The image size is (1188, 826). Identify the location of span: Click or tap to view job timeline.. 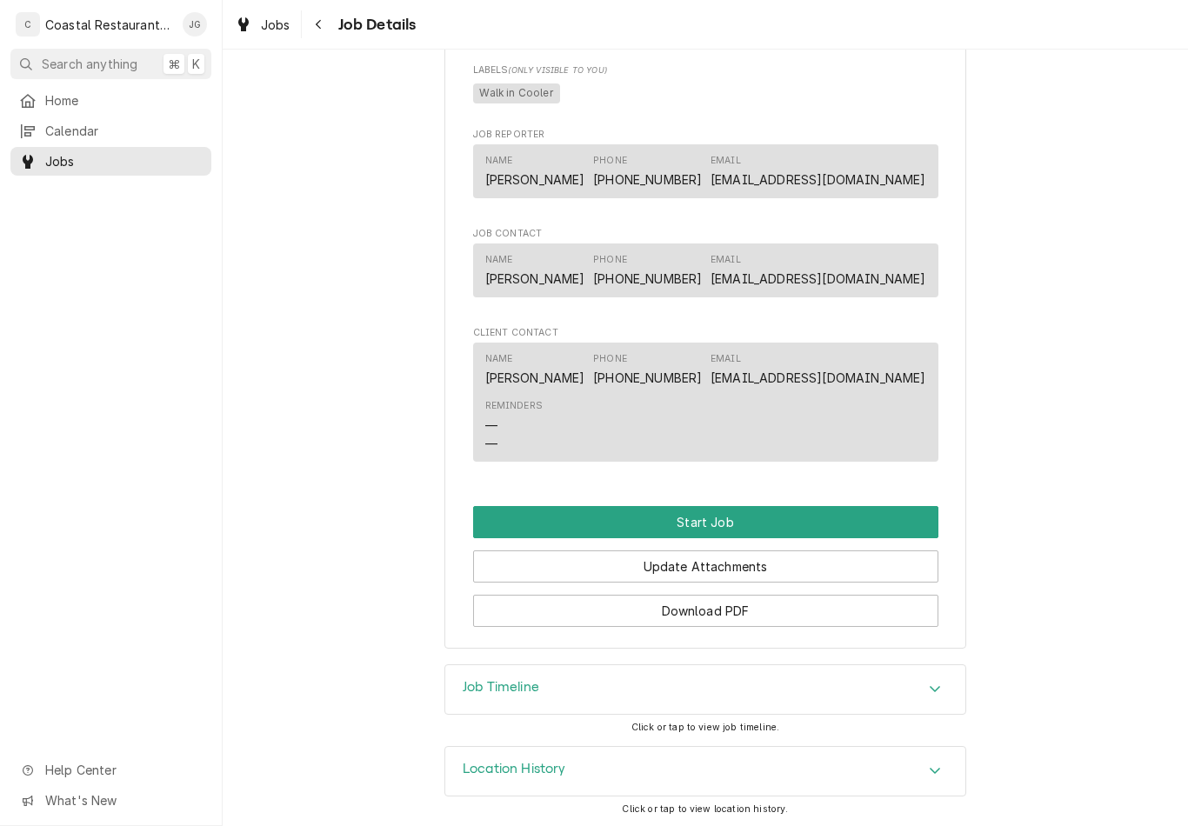
(705, 727).